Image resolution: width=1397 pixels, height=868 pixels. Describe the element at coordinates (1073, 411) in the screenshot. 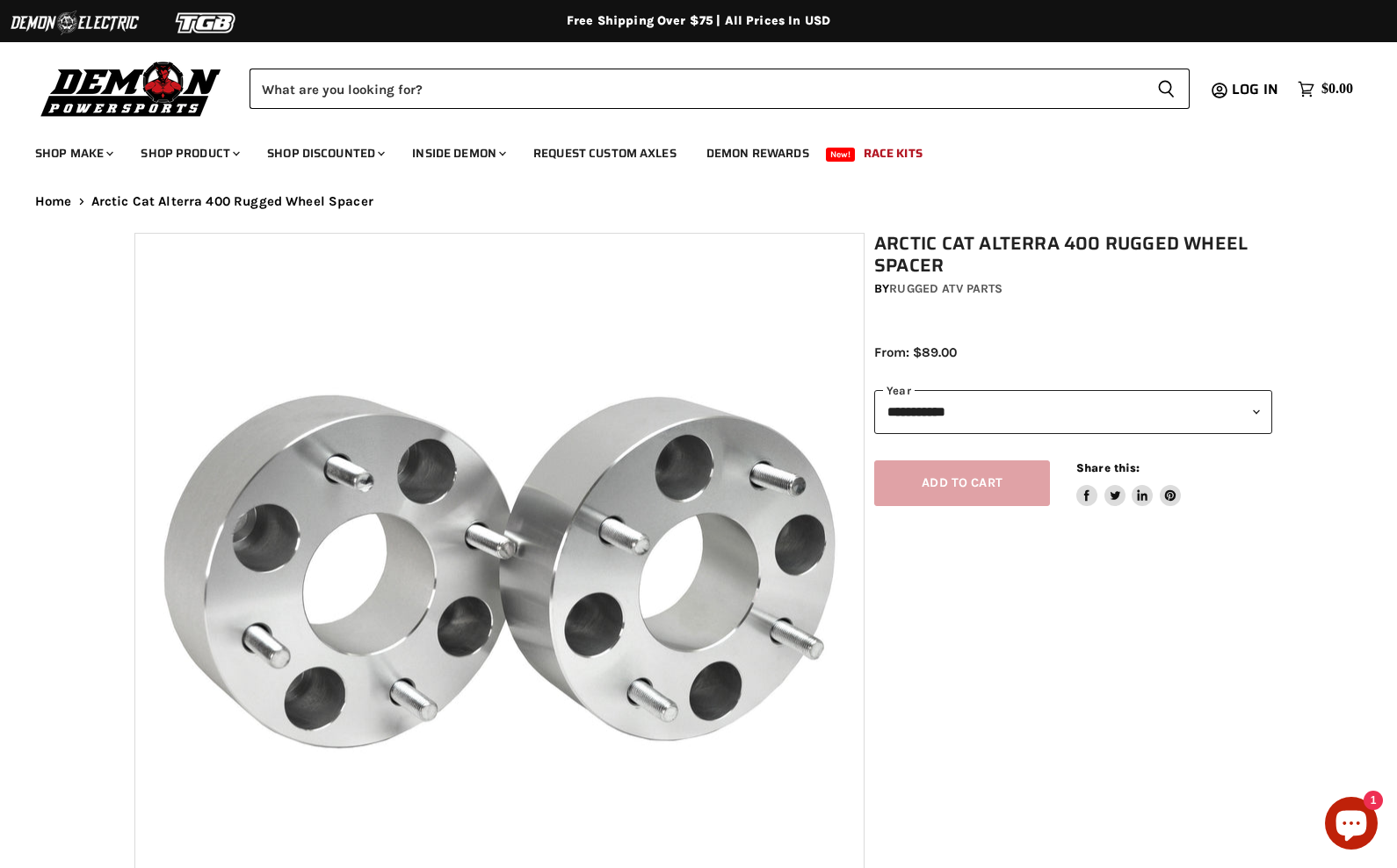

I see `select: year` at that location.